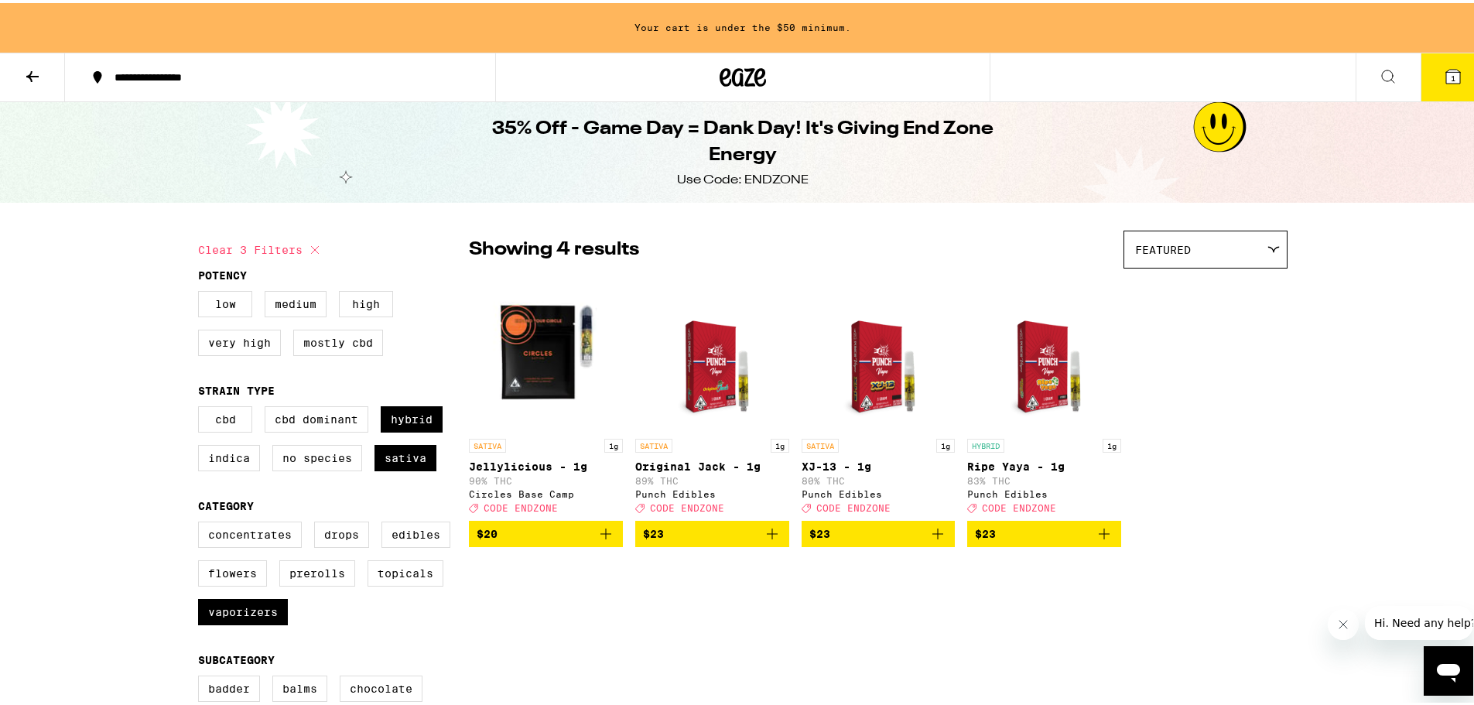 The height and width of the screenshot is (705, 1474). I want to click on label: Flowers, so click(232, 570).